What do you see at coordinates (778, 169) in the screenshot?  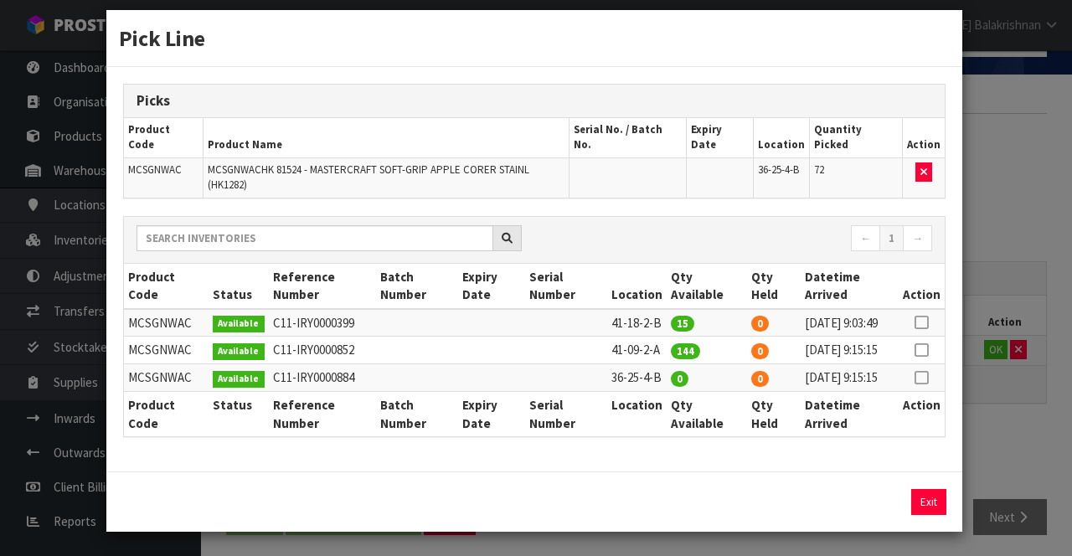 I see `span: 36-25-4-B` at bounding box center [778, 169].